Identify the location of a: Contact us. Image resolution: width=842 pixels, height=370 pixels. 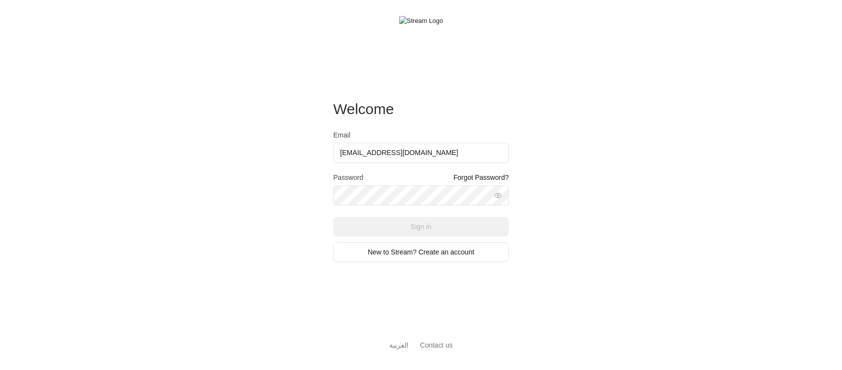
(436, 345).